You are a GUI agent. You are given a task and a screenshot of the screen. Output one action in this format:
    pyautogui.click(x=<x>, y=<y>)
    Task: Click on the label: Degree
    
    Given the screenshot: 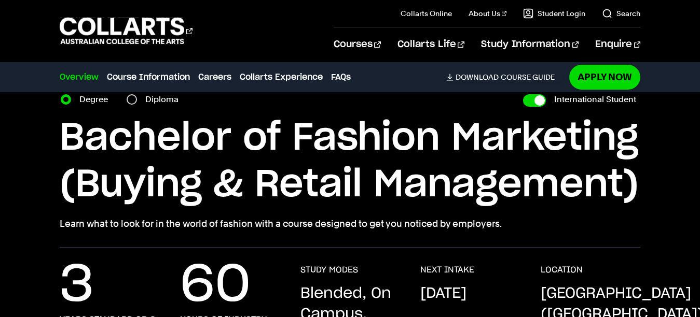 What is the action you would take?
    pyautogui.click(x=96, y=100)
    